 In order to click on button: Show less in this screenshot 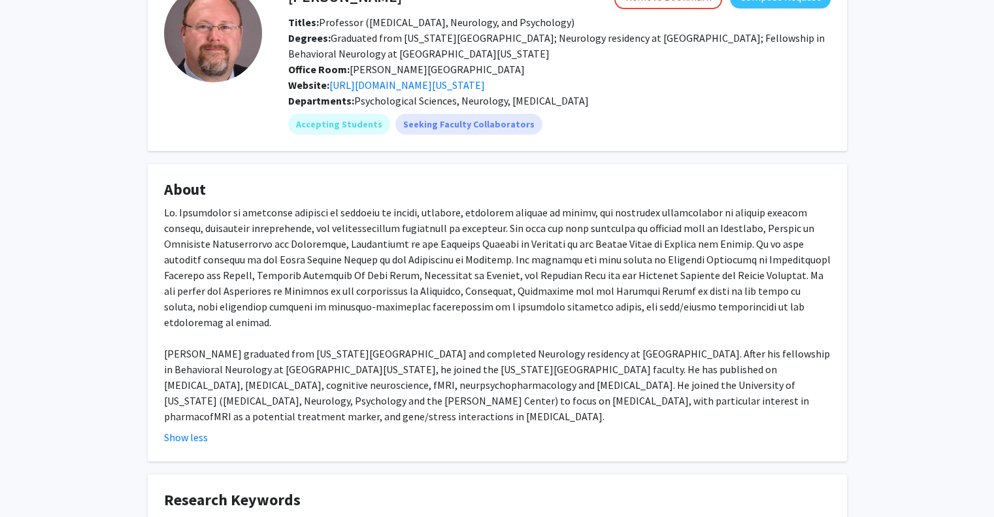, I will do `click(186, 437)`.